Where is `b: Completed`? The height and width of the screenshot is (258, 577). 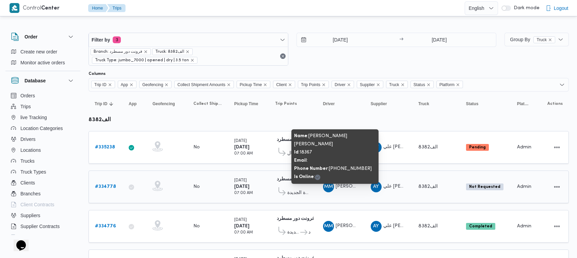
b: Completed is located at coordinates (481, 227).